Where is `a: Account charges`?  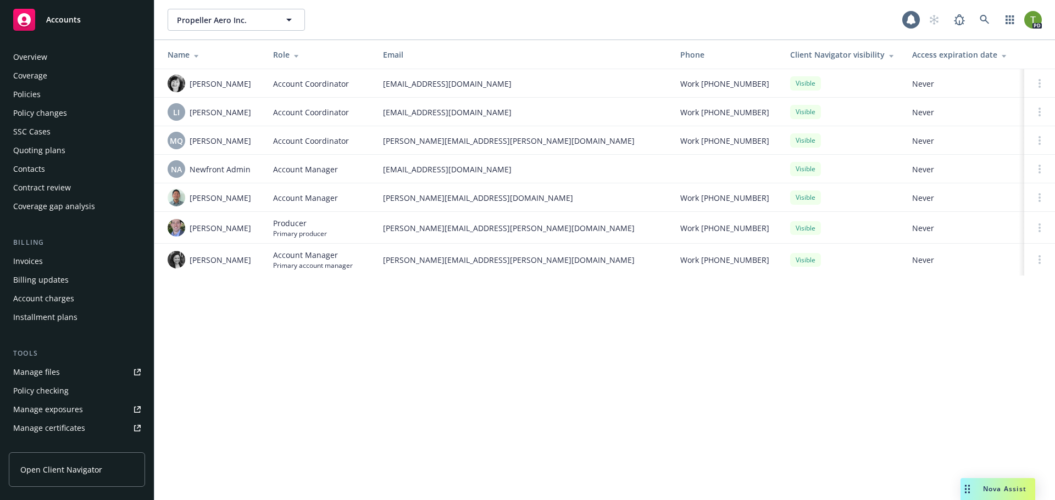
a: Account charges is located at coordinates (77, 299).